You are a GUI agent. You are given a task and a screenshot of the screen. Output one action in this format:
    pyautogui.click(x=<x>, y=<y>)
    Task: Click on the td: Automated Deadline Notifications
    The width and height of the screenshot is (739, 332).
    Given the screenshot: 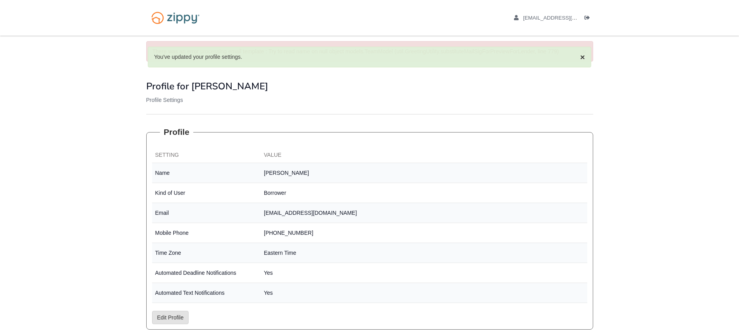 What is the action you would take?
    pyautogui.click(x=207, y=273)
    